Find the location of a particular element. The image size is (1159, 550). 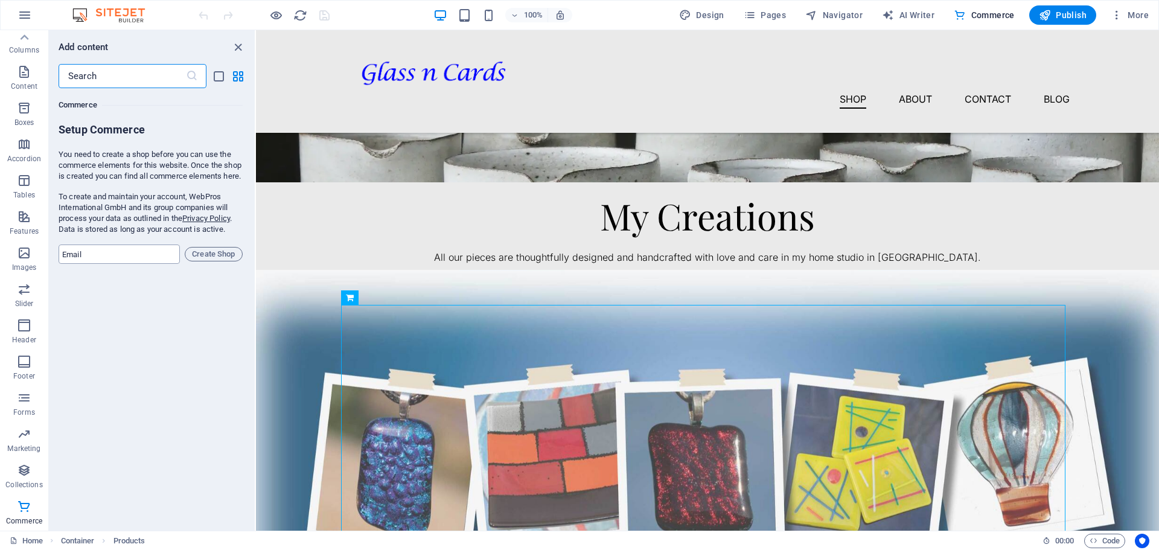

span: More is located at coordinates (1130, 15).